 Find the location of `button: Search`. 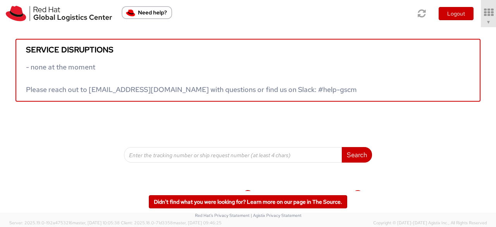

button: Search is located at coordinates (357, 155).